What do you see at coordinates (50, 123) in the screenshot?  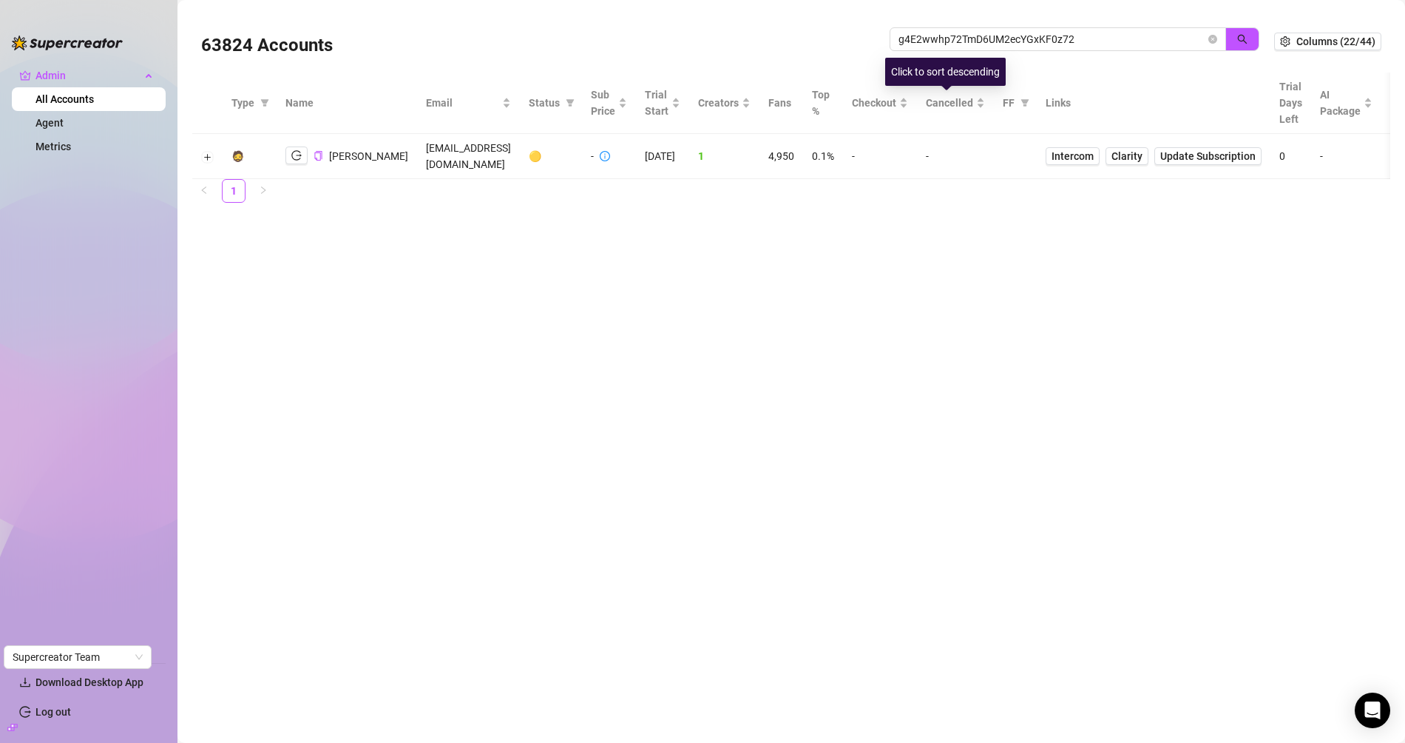 I see `a: Agent` at bounding box center [50, 123].